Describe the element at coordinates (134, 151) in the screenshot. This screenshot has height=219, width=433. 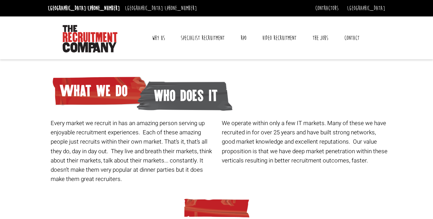
I see `p: Every market we recruit in has an amazing person serving up enjoyable recruitment experiences. Ea...` at that location.